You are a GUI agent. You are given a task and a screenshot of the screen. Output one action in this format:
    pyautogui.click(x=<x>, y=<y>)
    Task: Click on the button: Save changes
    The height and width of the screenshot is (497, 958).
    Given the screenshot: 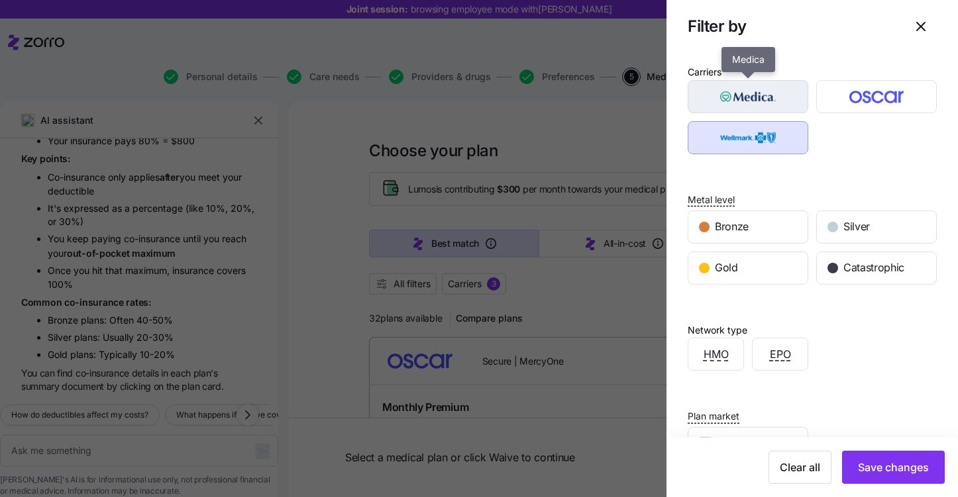 What is the action you would take?
    pyautogui.click(x=893, y=468)
    